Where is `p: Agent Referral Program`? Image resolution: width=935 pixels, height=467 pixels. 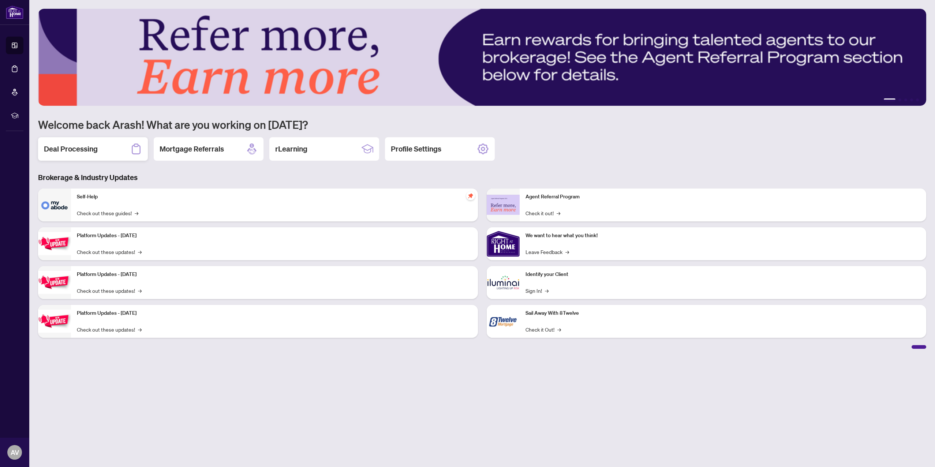
p: Agent Referral Program is located at coordinates (723, 197).